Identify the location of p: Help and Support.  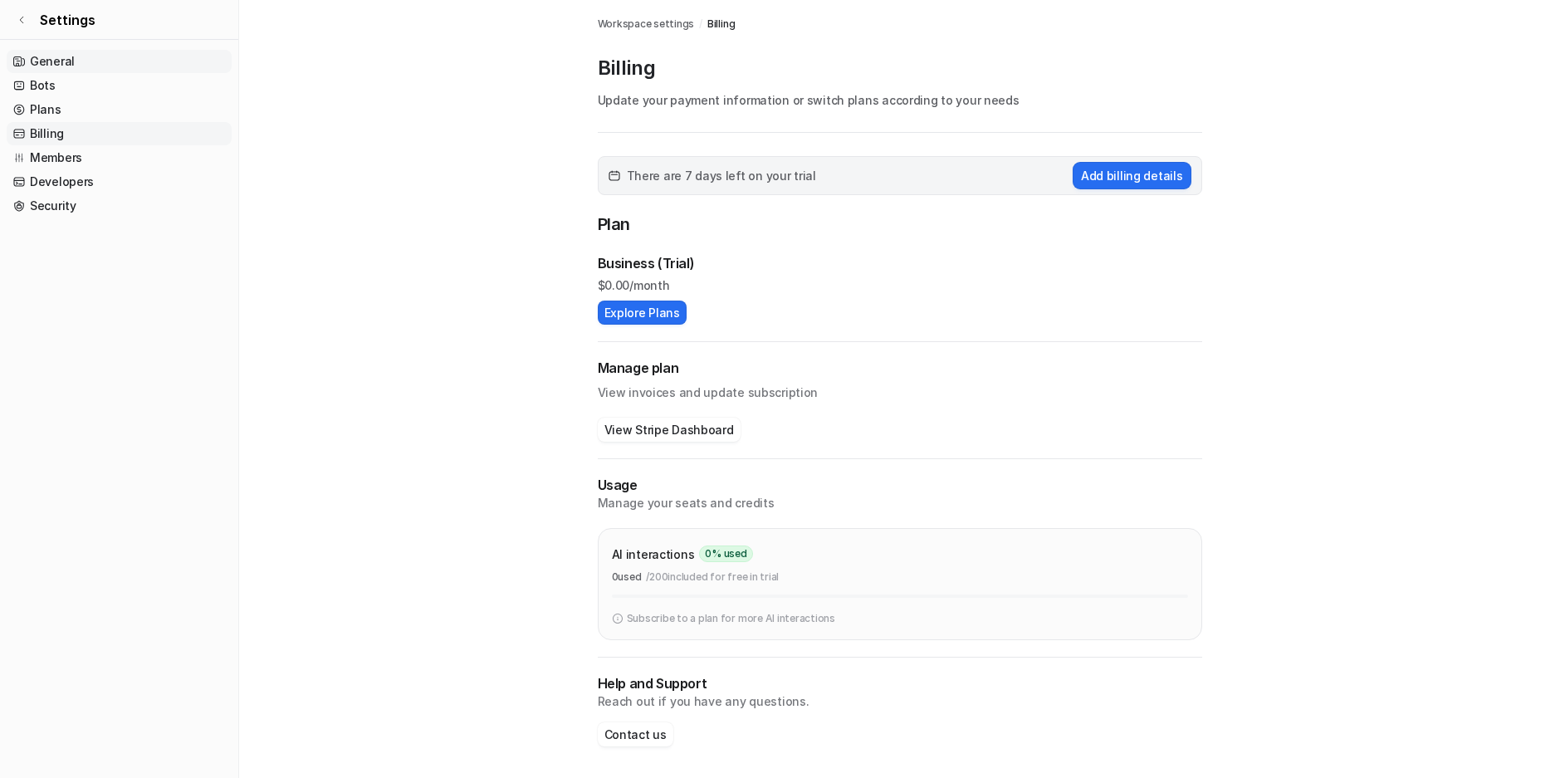
(900, 683).